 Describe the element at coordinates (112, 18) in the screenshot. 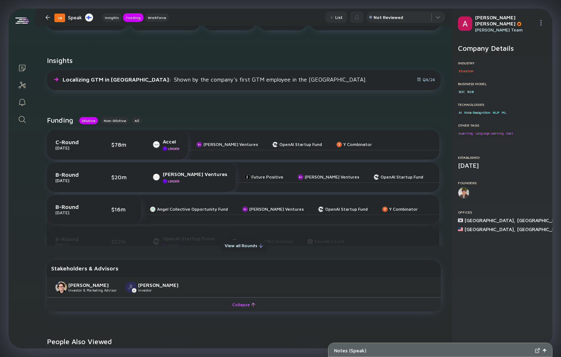

I see `button: Insights` at that location.